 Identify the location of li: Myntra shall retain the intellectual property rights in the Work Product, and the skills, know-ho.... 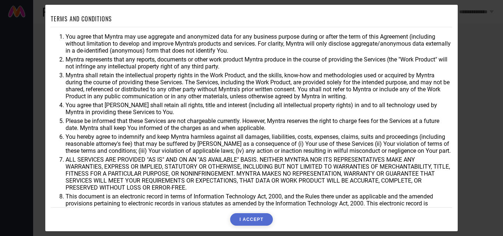
(259, 86).